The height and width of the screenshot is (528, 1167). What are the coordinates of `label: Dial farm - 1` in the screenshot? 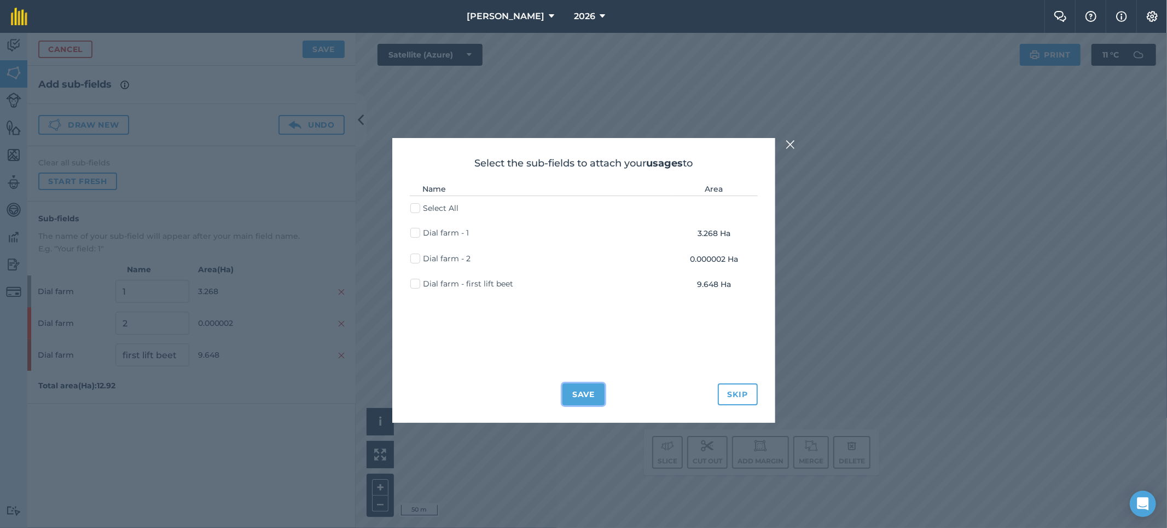 It's located at (440, 233).